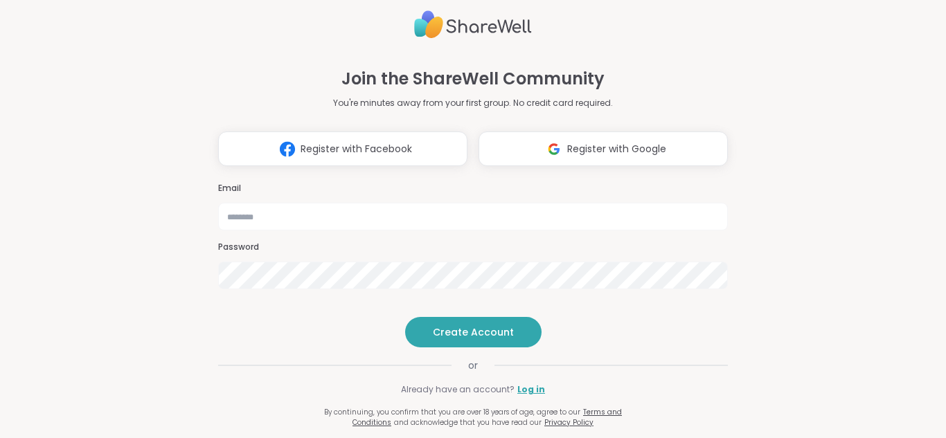  What do you see at coordinates (568, 422) in the screenshot?
I see `a: Privacy Policy` at bounding box center [568, 422].